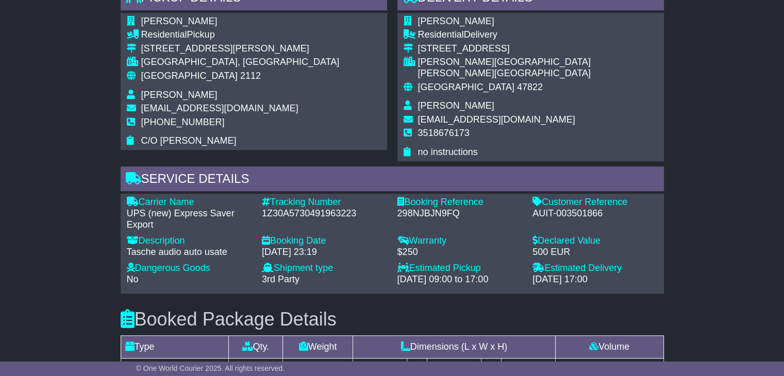  I want to click on div: Description, so click(189, 241).